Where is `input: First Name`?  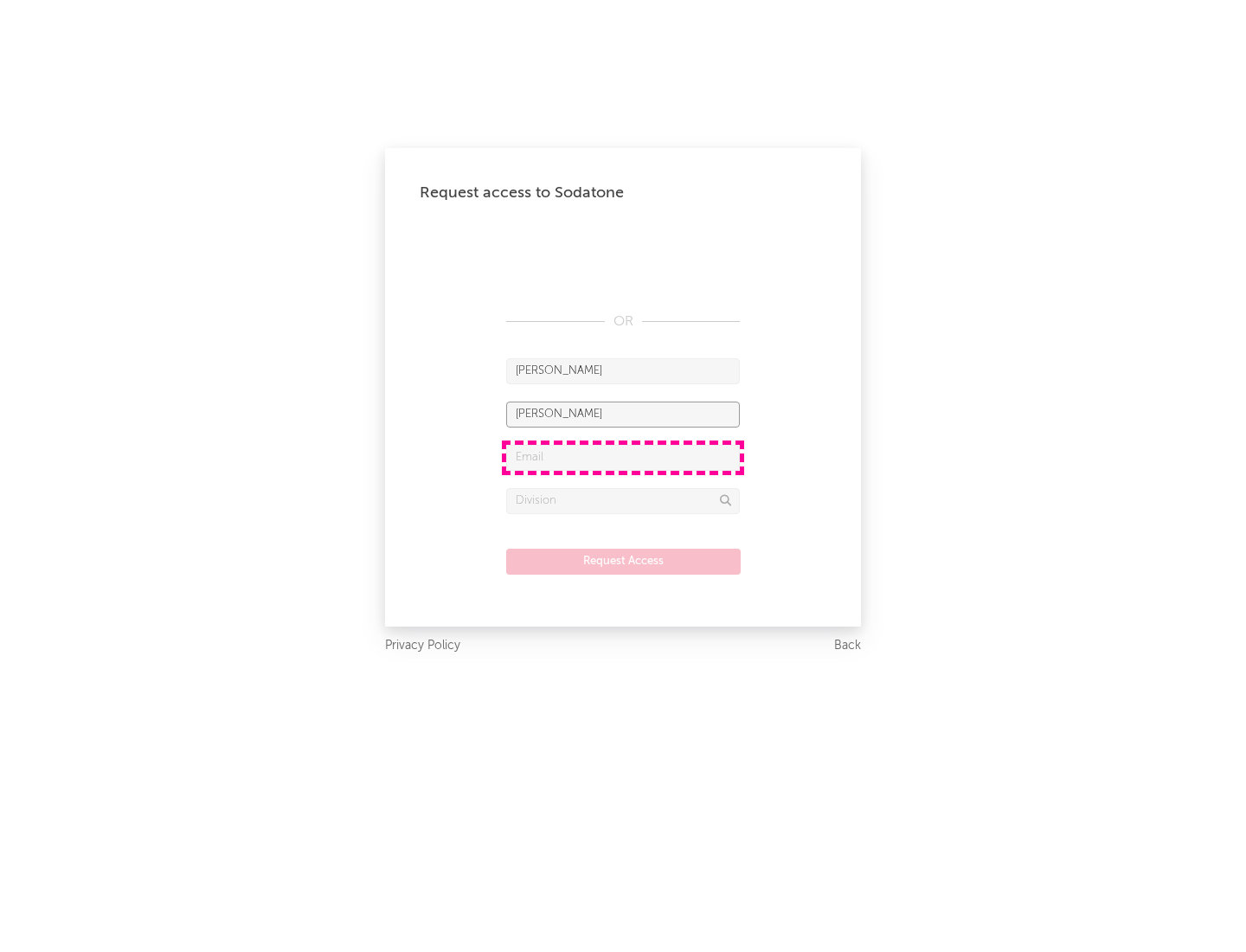 input: First Name is located at coordinates (623, 371).